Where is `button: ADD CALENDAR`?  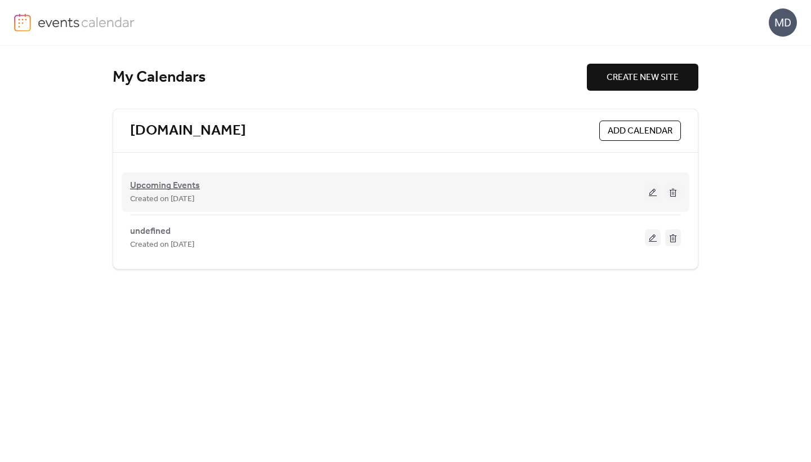
button: ADD CALENDAR is located at coordinates (640, 131).